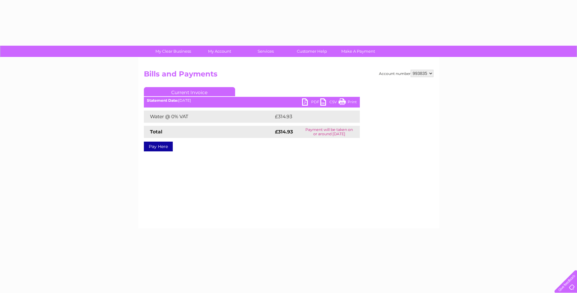  Describe the element at coordinates (348, 102) in the screenshot. I see `a: Print` at that location.